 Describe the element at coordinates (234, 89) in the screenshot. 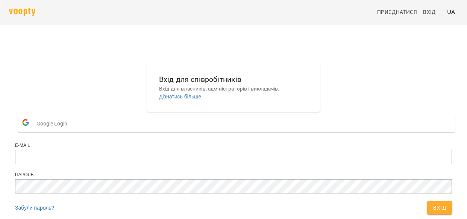

I see `p: Вхід для власників, адміністраторів і викладачів.` at that location.